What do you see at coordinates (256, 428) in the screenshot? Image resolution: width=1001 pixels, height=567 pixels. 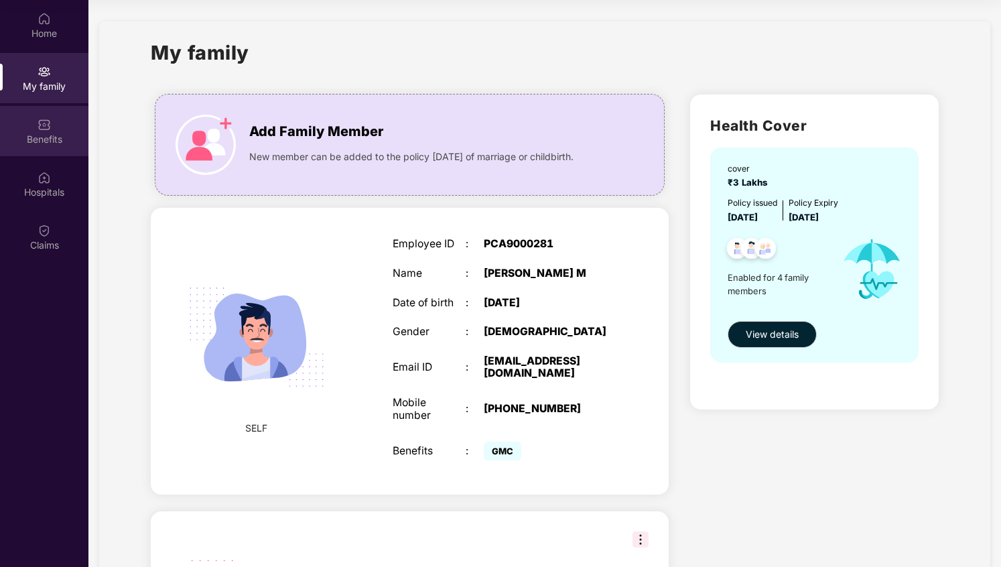 I see `span: SELF` at bounding box center [256, 428].